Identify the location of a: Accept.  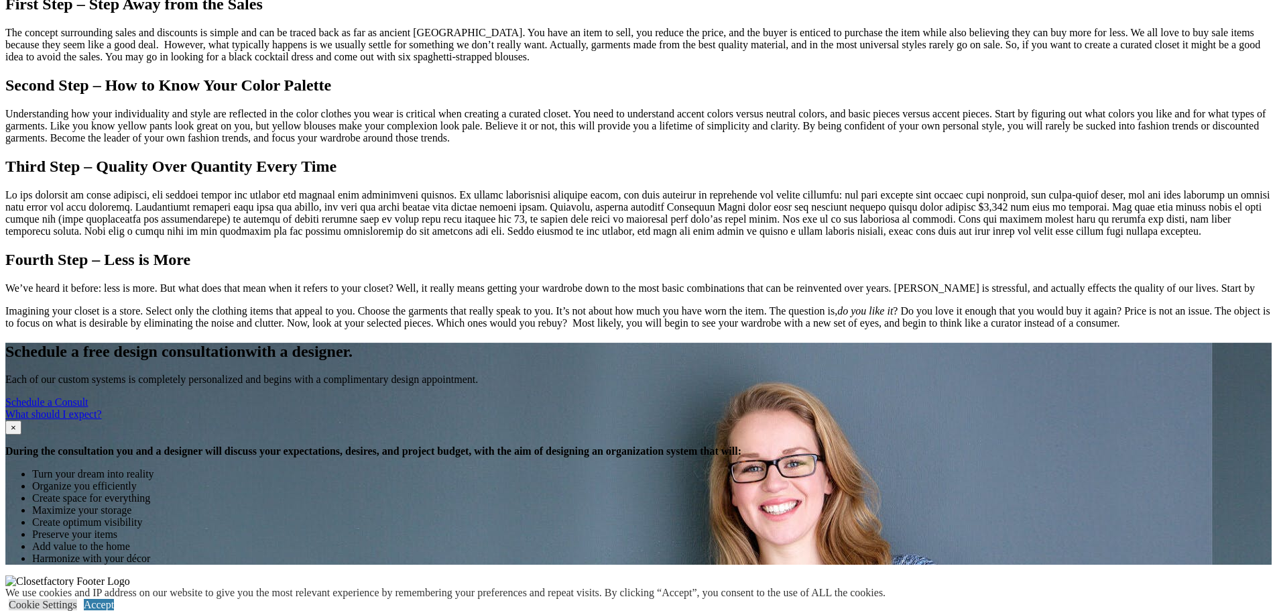
(99, 604).